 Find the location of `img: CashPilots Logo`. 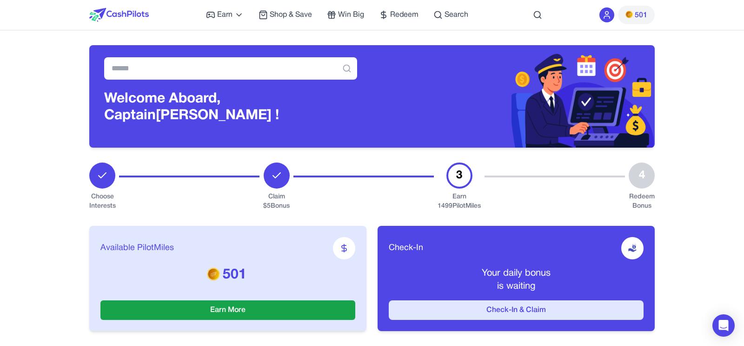

img: CashPilots Logo is located at coordinates (119, 15).